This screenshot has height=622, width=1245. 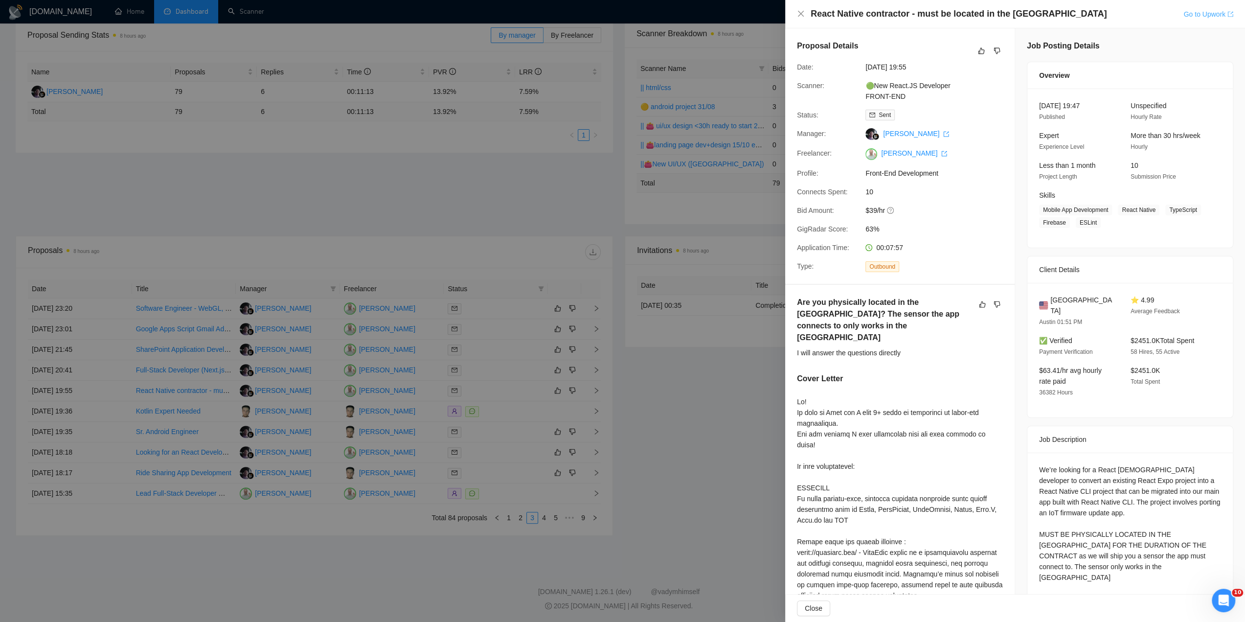 I want to click on span: Bid Amount:, so click(x=816, y=210).